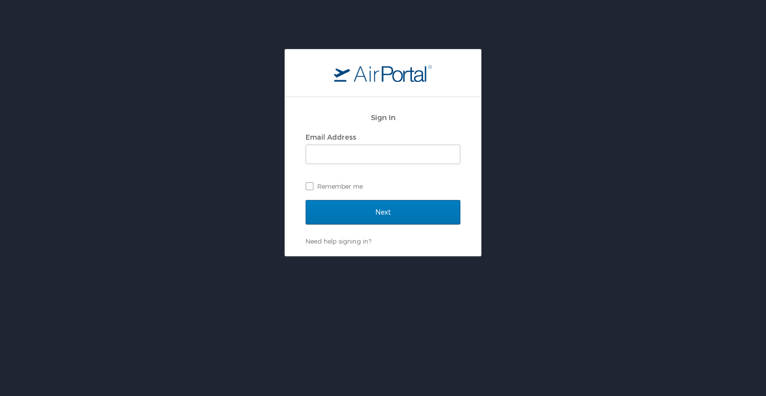 This screenshot has width=766, height=396. Describe the element at coordinates (383, 186) in the screenshot. I see `label: Remember me` at that location.